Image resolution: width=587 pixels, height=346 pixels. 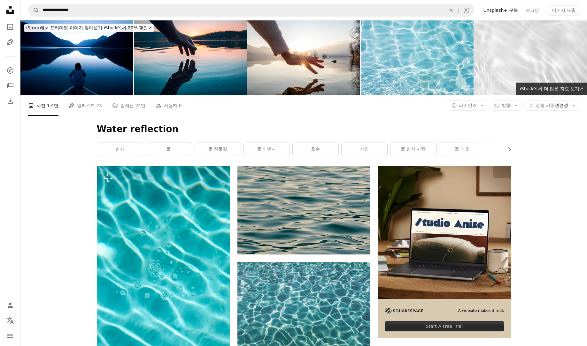 What do you see at coordinates (551, 89) in the screenshot?
I see `span: iStock에서 더 많은 자료 보기 ↗` at bounding box center [551, 89].